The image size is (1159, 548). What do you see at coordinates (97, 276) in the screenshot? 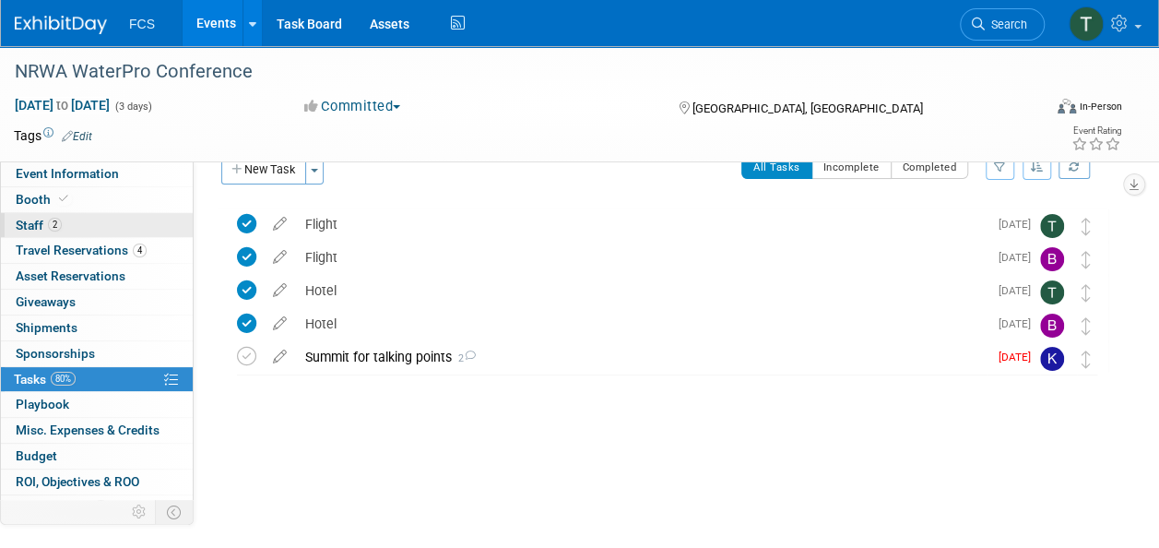
I see `a: Asset Reservations` at bounding box center [97, 276].